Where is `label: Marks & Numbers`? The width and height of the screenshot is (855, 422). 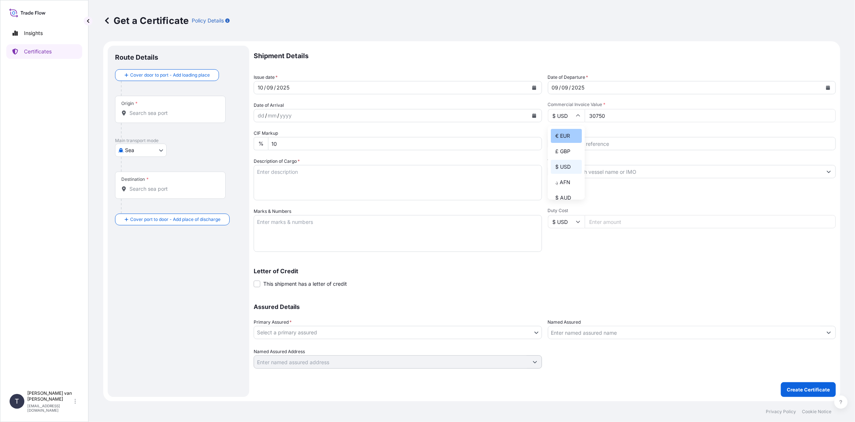 label: Marks & Numbers is located at coordinates (272, 212).